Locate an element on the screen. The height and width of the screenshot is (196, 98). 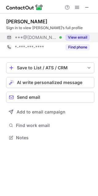
button: AI write personalized message is located at coordinates (50, 83).